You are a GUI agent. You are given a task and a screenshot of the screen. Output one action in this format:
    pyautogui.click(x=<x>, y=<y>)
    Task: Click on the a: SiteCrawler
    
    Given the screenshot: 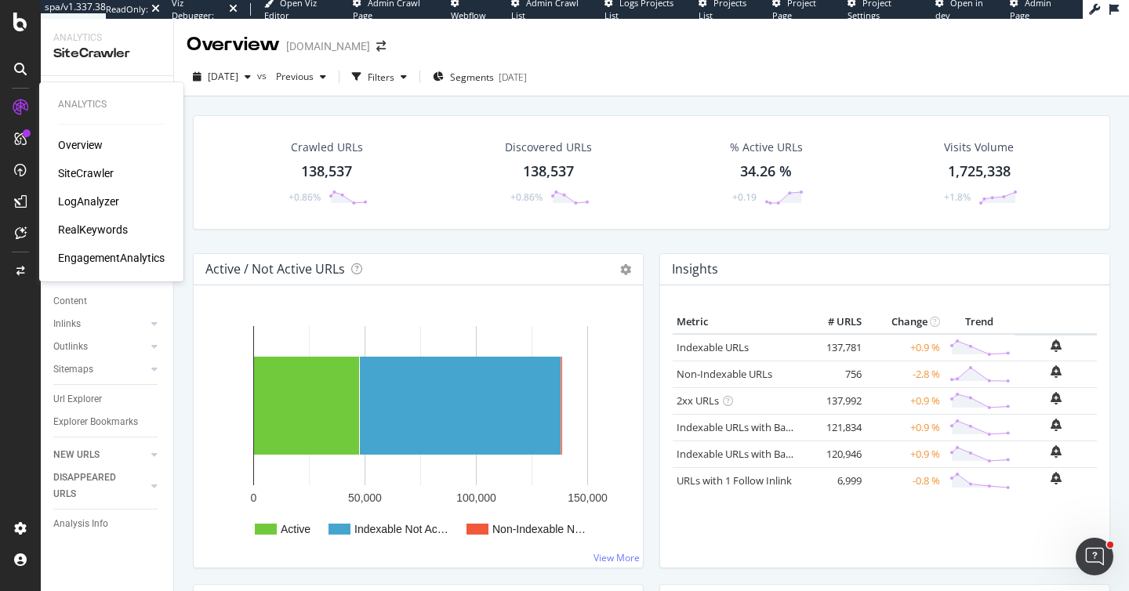 What is the action you would take?
    pyautogui.click(x=85, y=173)
    